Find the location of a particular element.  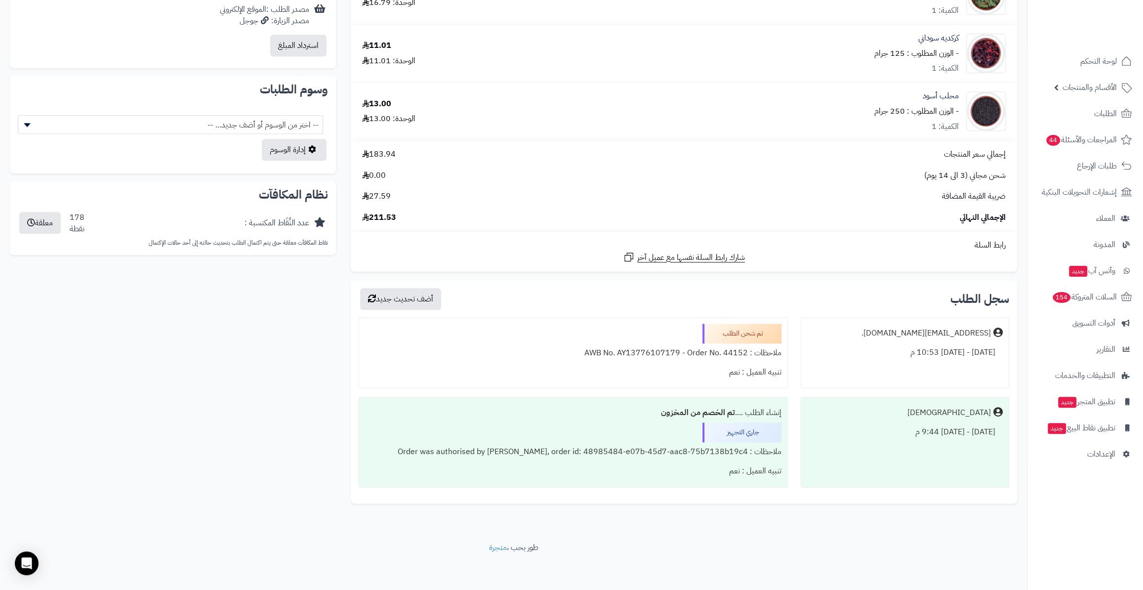

img: logo-2.png is located at coordinates (1105, 38).